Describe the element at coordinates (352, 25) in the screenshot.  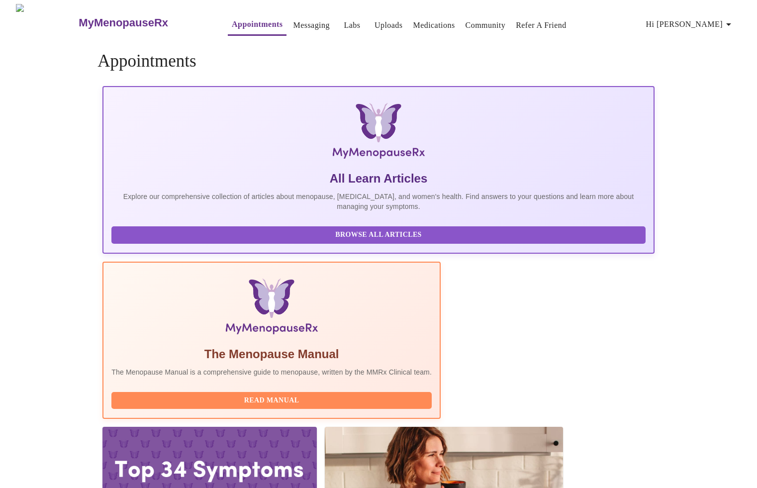
I see `button: Labs` at that location.